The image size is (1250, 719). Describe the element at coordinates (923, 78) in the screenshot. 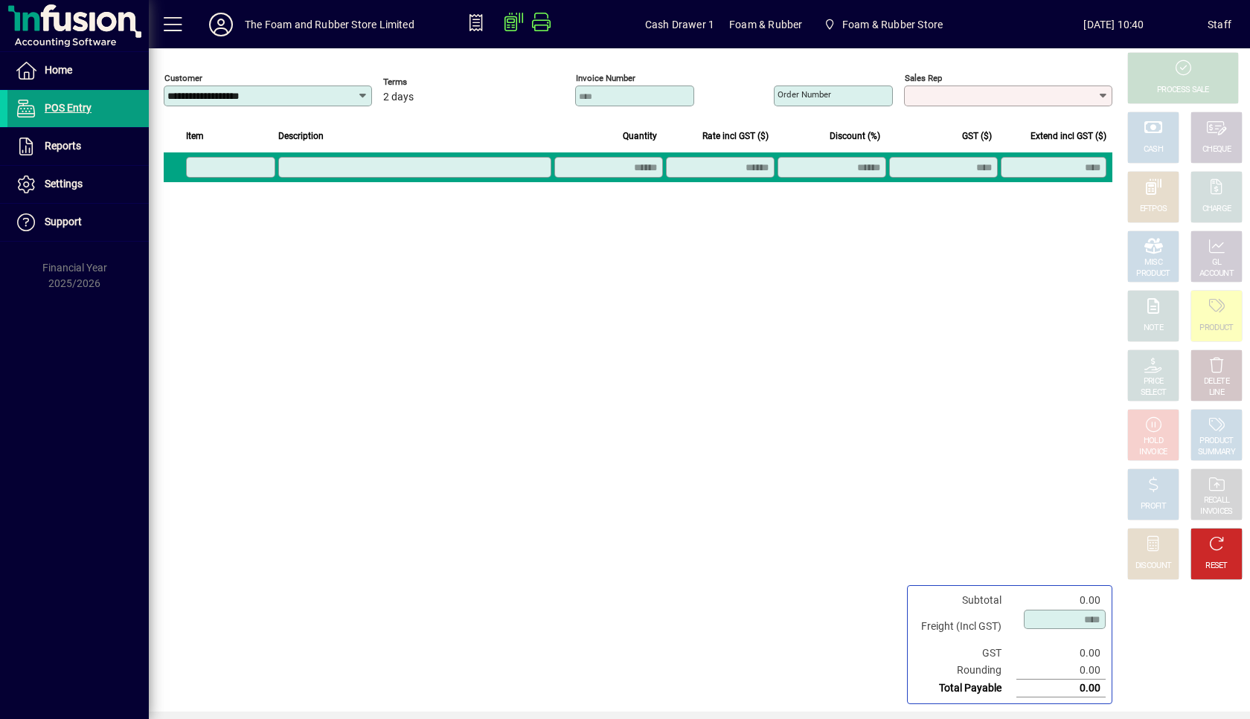

I see `mat-label: Sales rep` at that location.